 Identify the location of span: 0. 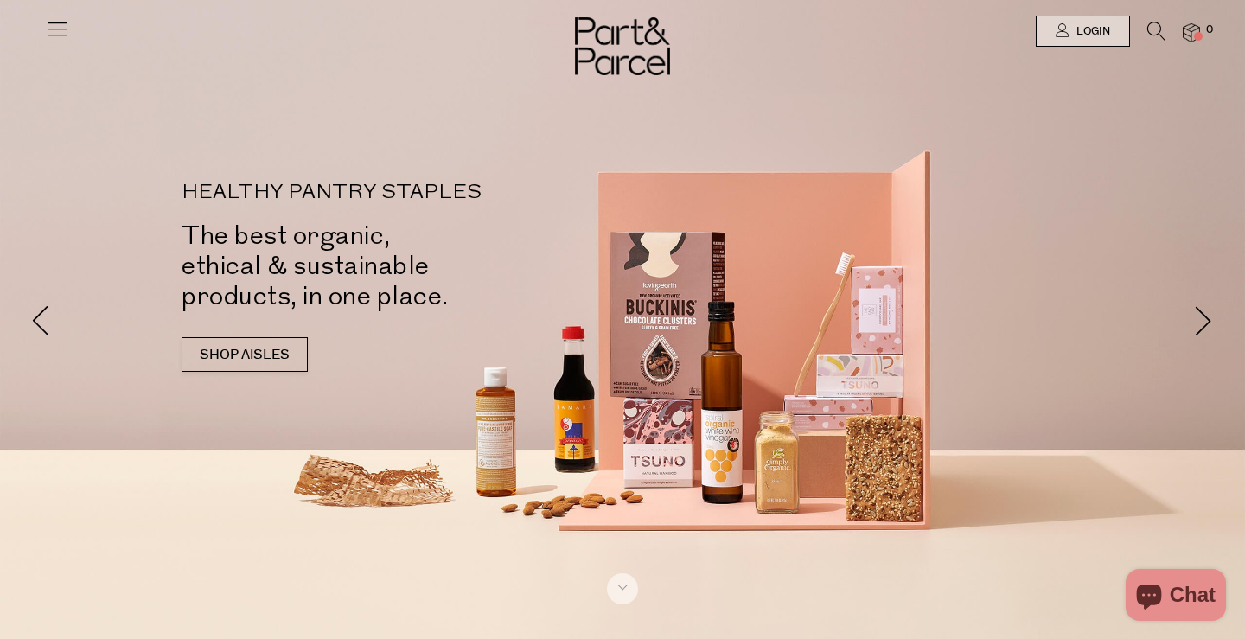
(1210, 30).